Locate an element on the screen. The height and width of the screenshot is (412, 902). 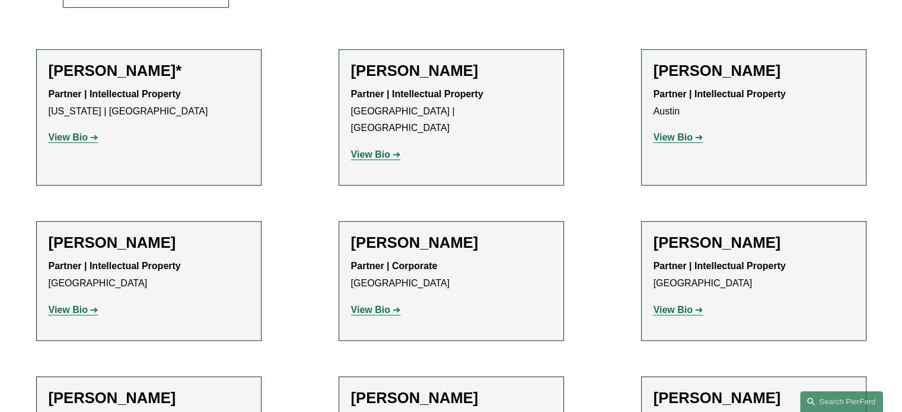
p: Austin is located at coordinates (754, 103).